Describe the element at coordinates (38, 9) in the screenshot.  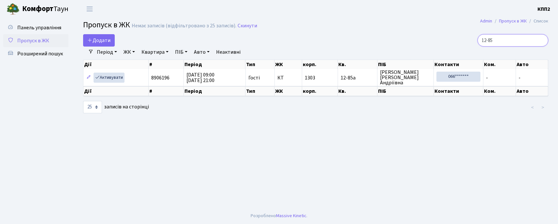
I see `b: Комфорт` at that location.